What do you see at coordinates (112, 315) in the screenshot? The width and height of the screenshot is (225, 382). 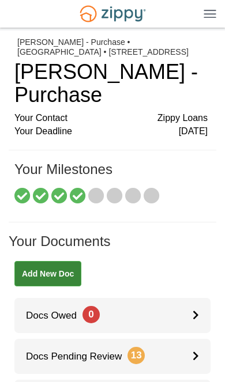 I see `a: Docs Owed0` at bounding box center [112, 315].